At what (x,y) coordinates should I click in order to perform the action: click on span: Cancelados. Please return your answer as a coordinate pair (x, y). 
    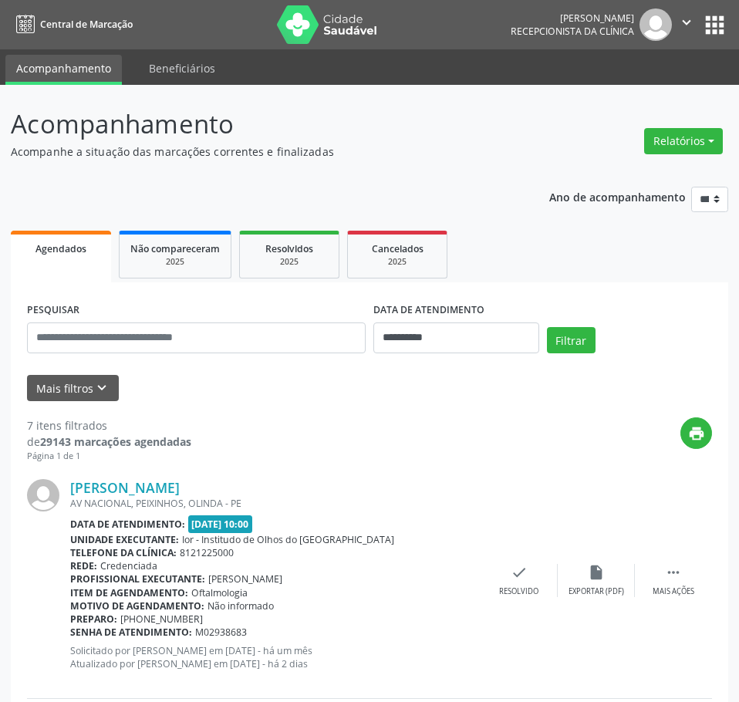
    Looking at the image, I should click on (397, 248).